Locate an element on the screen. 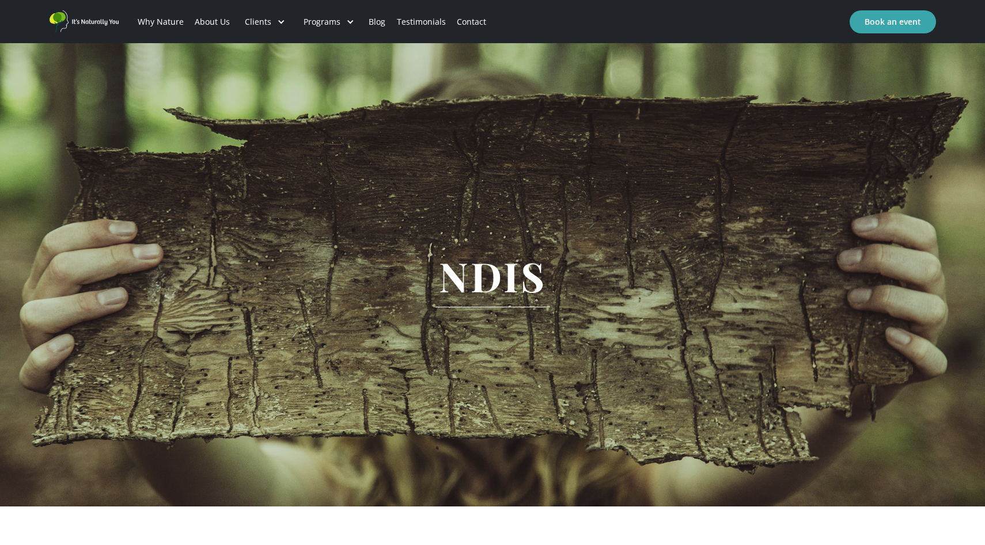  a: About Us is located at coordinates (212, 22).